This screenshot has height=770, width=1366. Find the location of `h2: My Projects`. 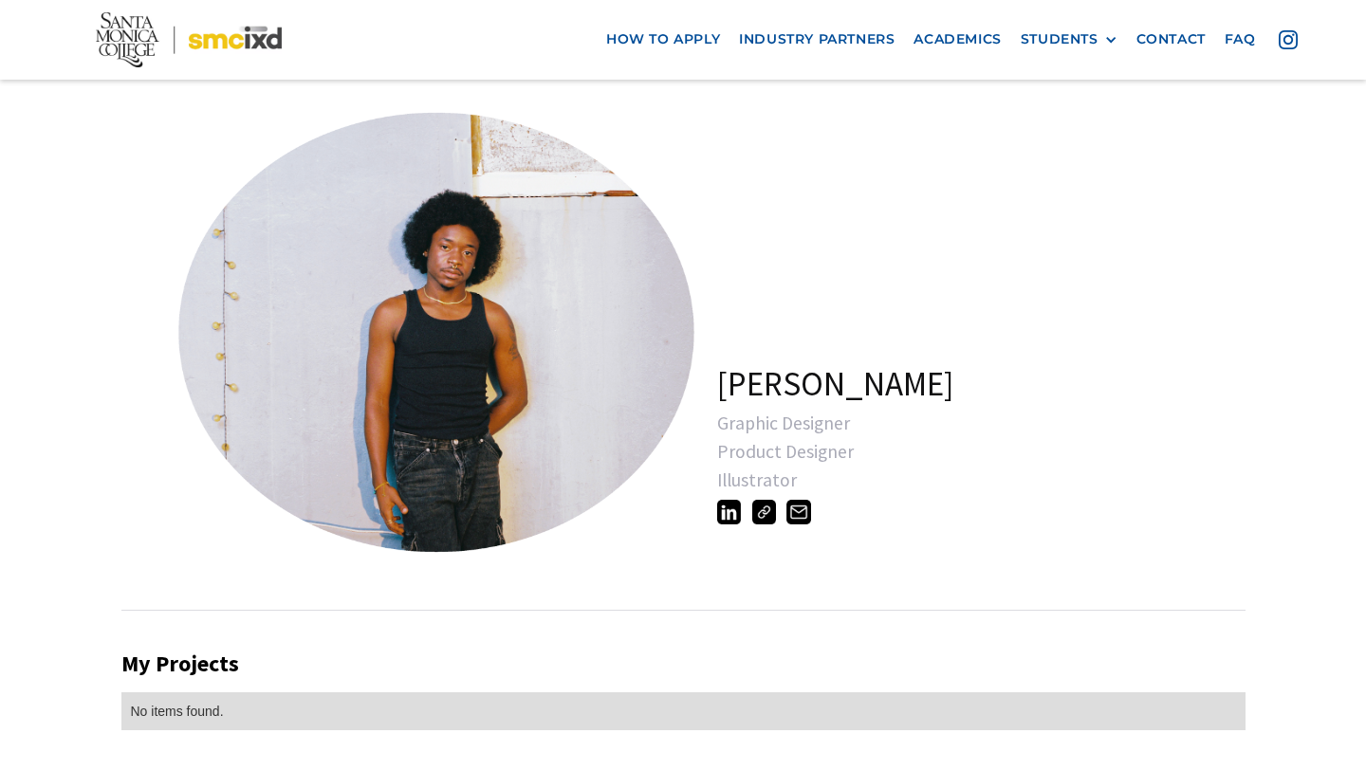

h2: My Projects is located at coordinates (683, 664).